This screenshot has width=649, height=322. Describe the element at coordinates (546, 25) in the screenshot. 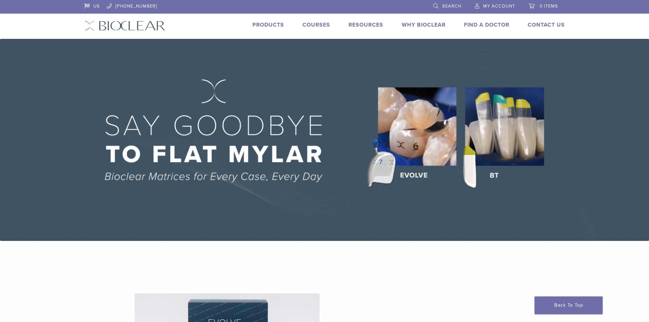

I see `a: Contact Us` at that location.